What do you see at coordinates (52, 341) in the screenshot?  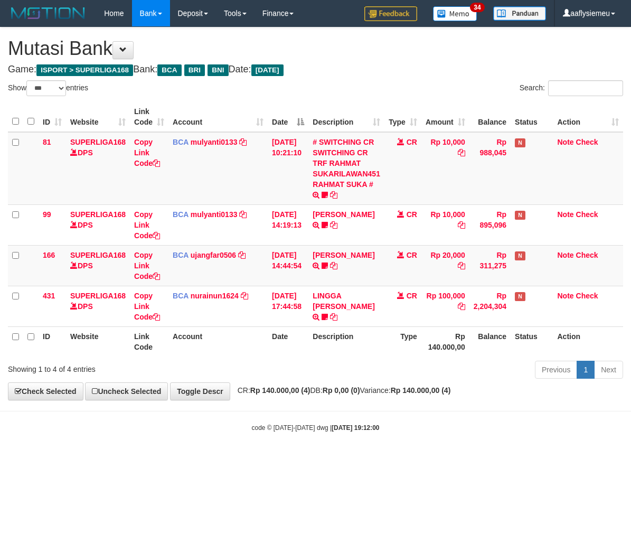 I see `th: ID` at bounding box center [52, 341].